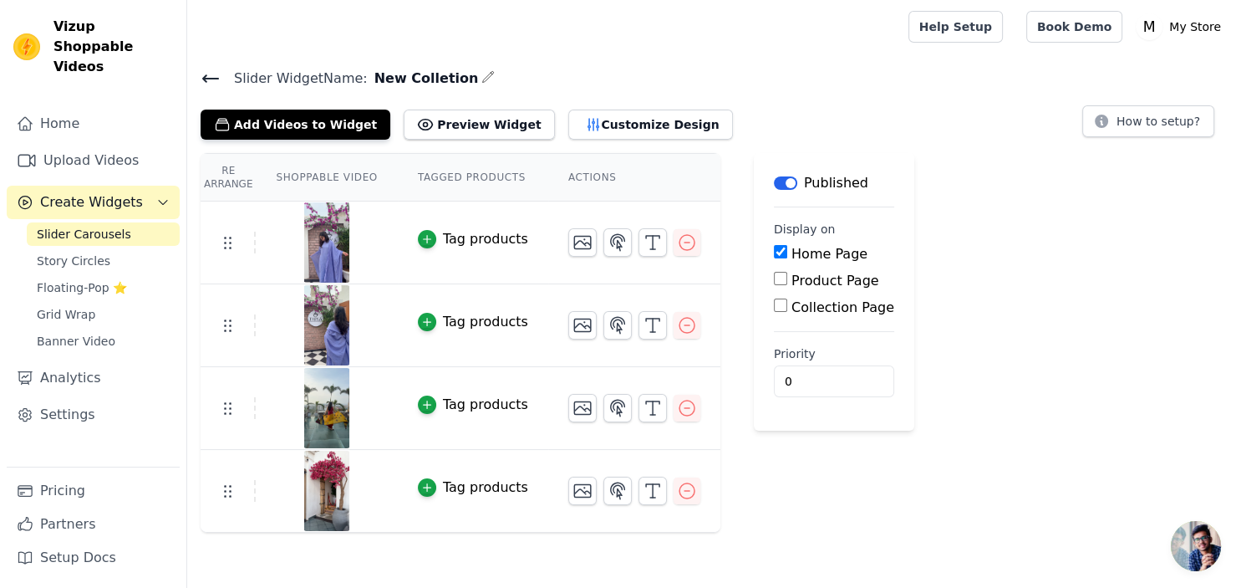 The height and width of the screenshot is (588, 1241). I want to click on a: Analytics, so click(93, 378).